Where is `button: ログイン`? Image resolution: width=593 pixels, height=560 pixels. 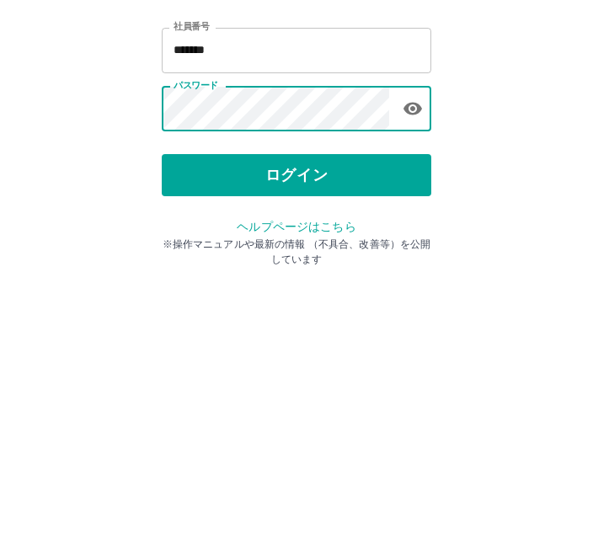 button: ログイン is located at coordinates (297, 313).